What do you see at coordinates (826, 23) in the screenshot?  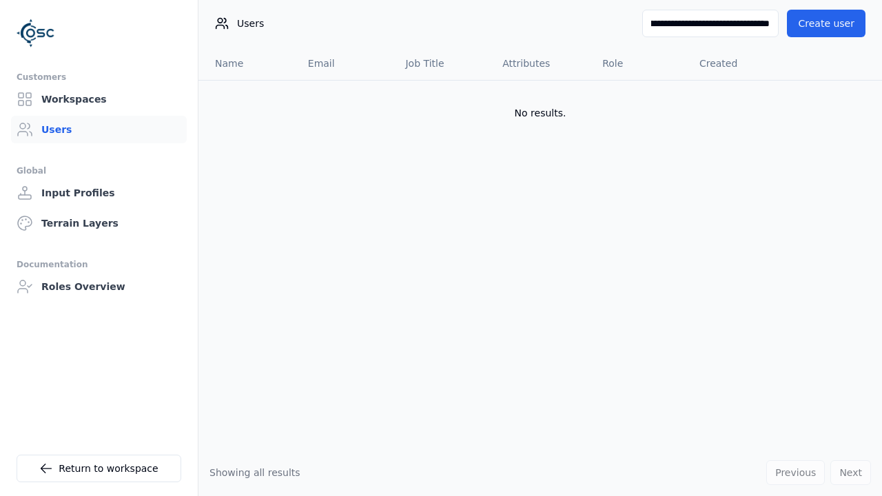 I see `button: Create user` at bounding box center [826, 23].